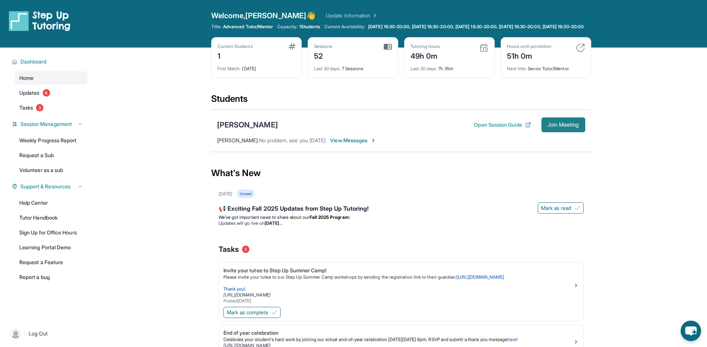 The height and width of the screenshot is (347, 707). What do you see at coordinates (530, 46) in the screenshot?
I see `div: Hours until promotion` at bounding box center [530, 46].